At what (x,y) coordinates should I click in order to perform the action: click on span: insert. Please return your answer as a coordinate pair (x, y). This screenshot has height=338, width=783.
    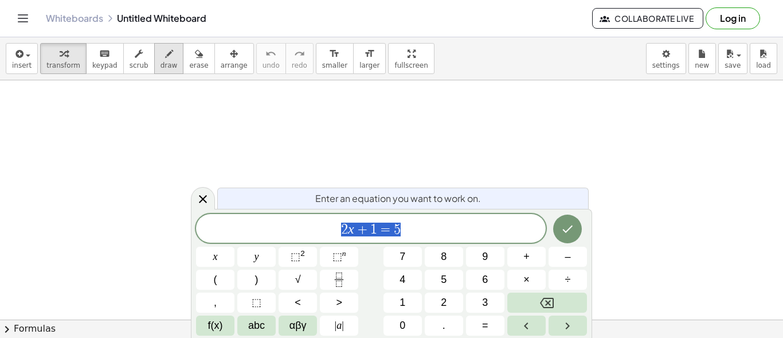
    Looking at the image, I should click on (22, 65).